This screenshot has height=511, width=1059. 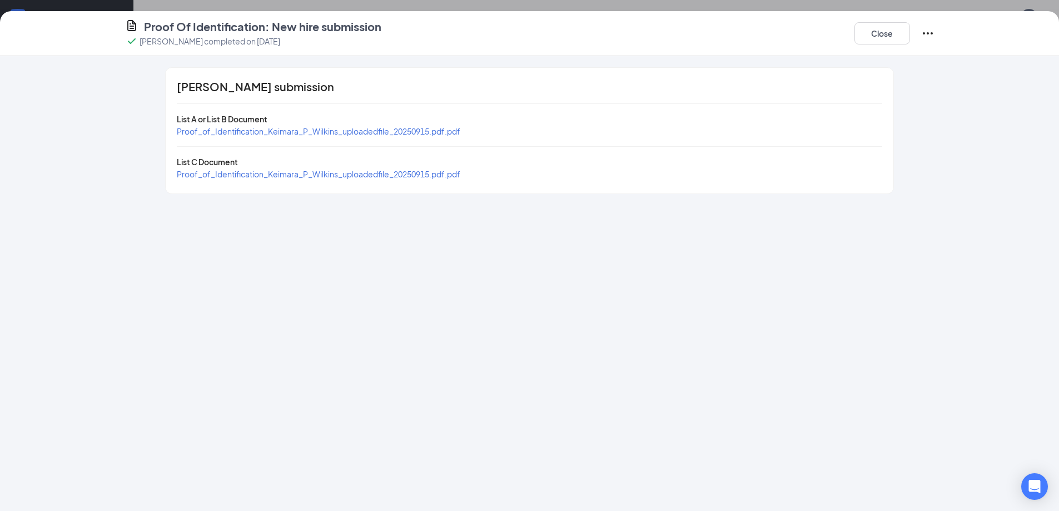 What do you see at coordinates (882, 33) in the screenshot?
I see `button: Close` at bounding box center [882, 33].